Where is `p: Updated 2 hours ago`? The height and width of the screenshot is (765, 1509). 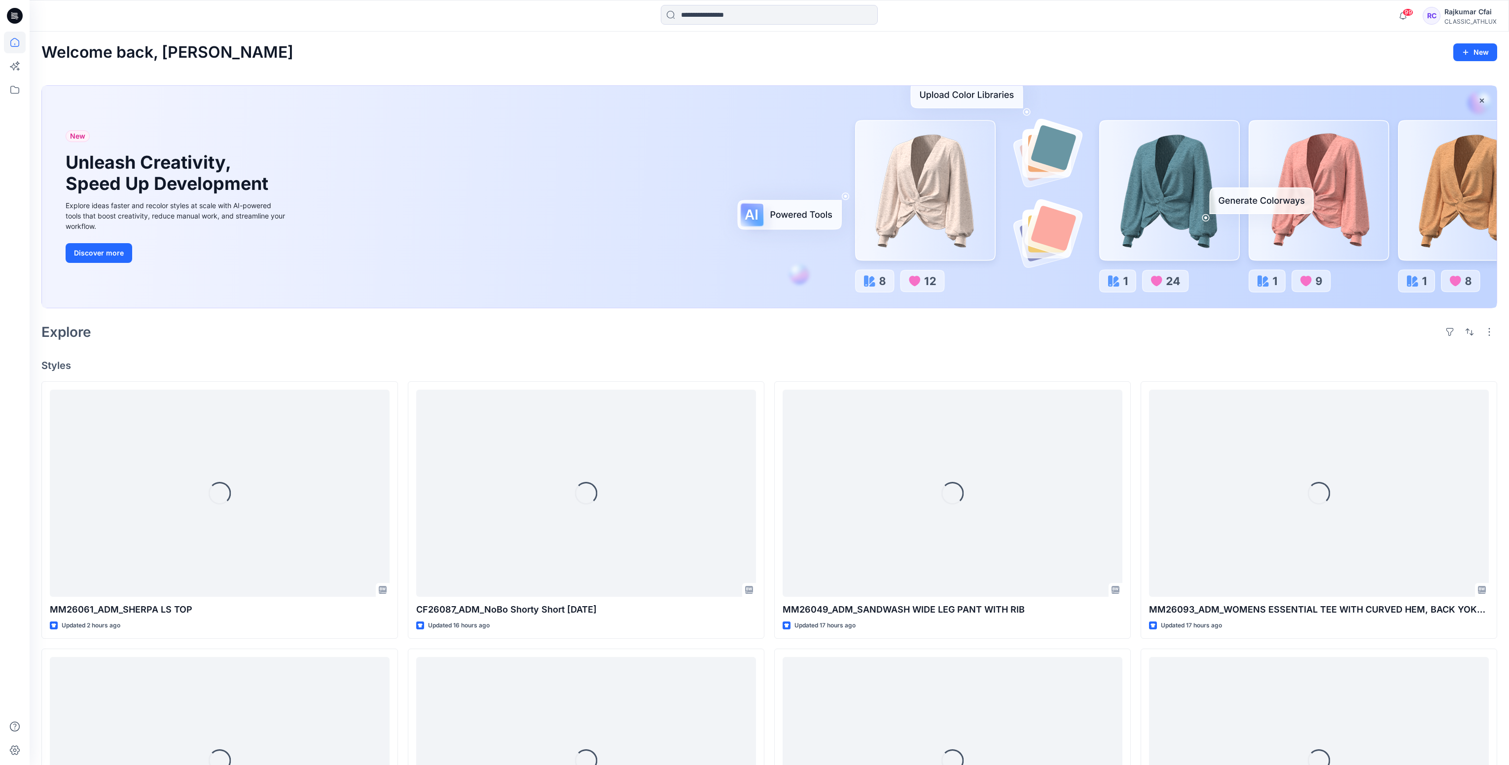
p: Updated 2 hours ago is located at coordinates (91, 625).